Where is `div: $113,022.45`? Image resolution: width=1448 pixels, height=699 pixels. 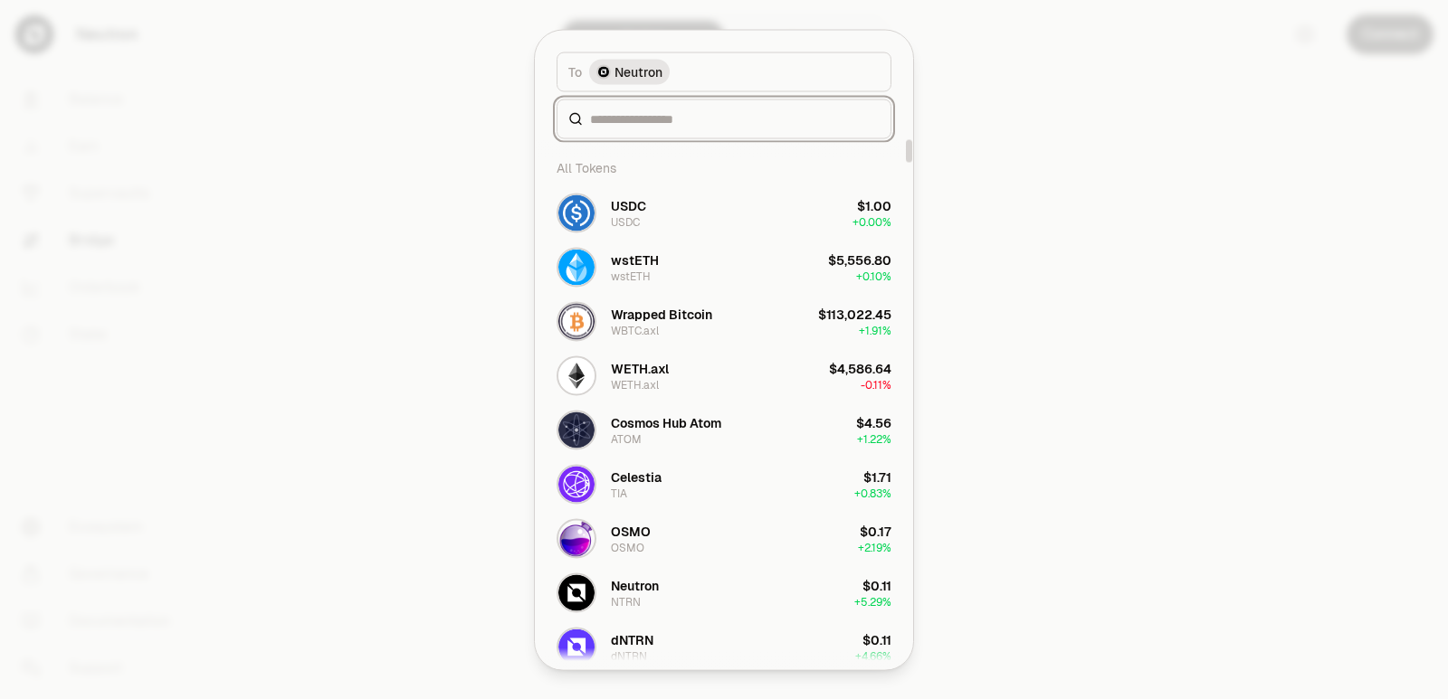 div: $113,022.45 is located at coordinates (854, 314).